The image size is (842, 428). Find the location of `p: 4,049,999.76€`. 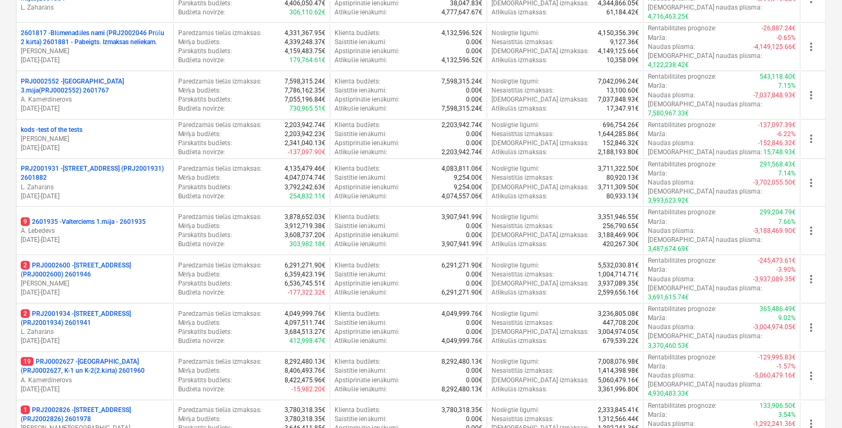

p: 4,049,999.76€ is located at coordinates (462, 314).